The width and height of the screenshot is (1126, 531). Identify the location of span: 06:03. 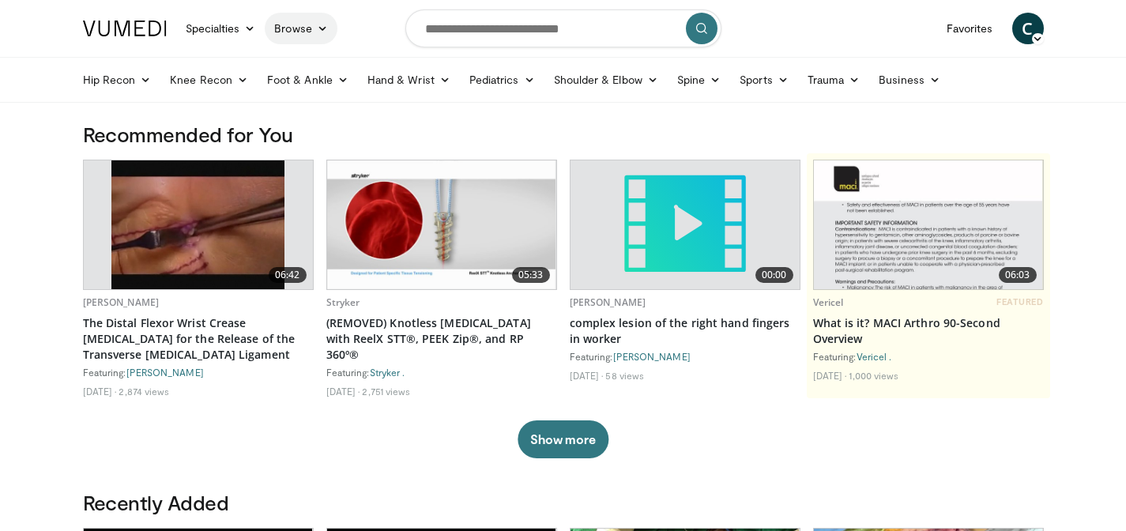
(1018, 275).